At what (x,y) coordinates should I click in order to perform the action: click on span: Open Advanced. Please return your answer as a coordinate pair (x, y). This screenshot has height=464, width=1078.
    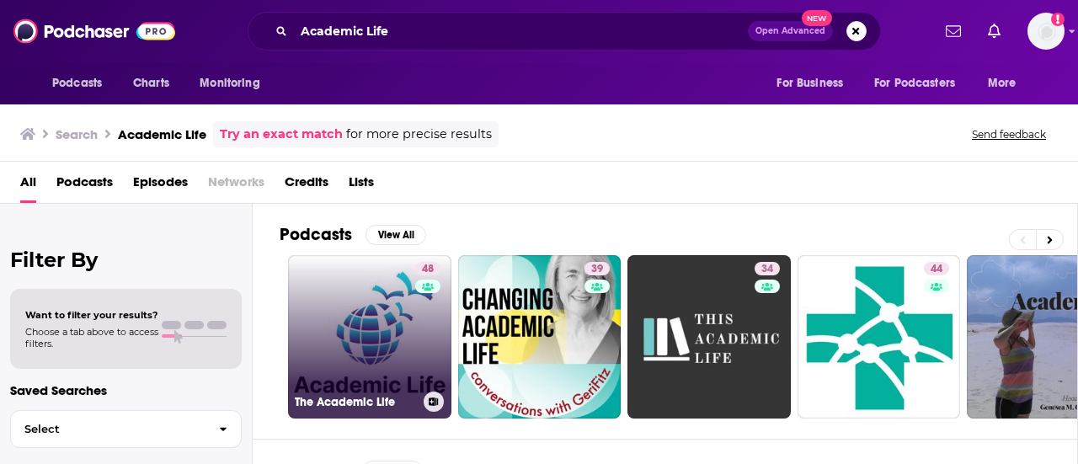
    Looking at the image, I should click on (790, 31).